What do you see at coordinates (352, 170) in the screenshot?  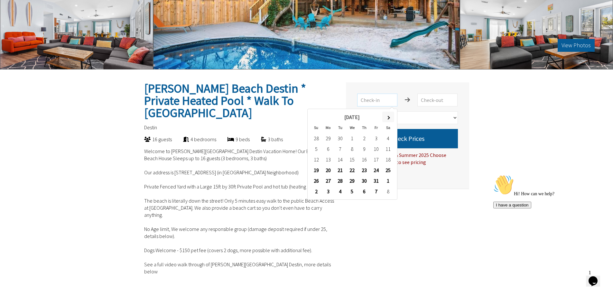 I see `td: 22` at bounding box center [352, 170].